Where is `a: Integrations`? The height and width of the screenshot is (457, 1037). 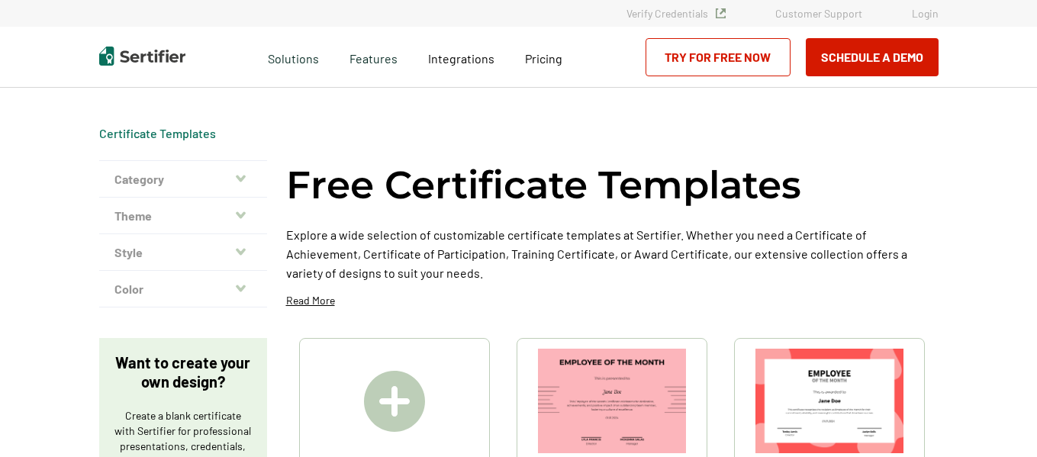
a: Integrations is located at coordinates (461, 56).